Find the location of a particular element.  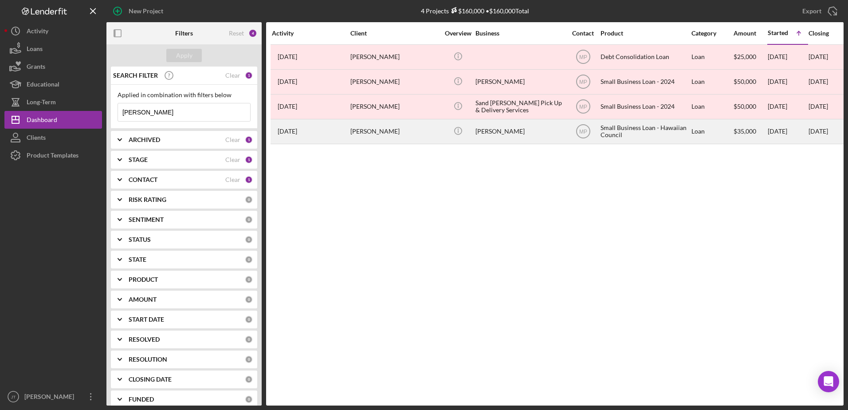

b: STAGE is located at coordinates (138, 160).